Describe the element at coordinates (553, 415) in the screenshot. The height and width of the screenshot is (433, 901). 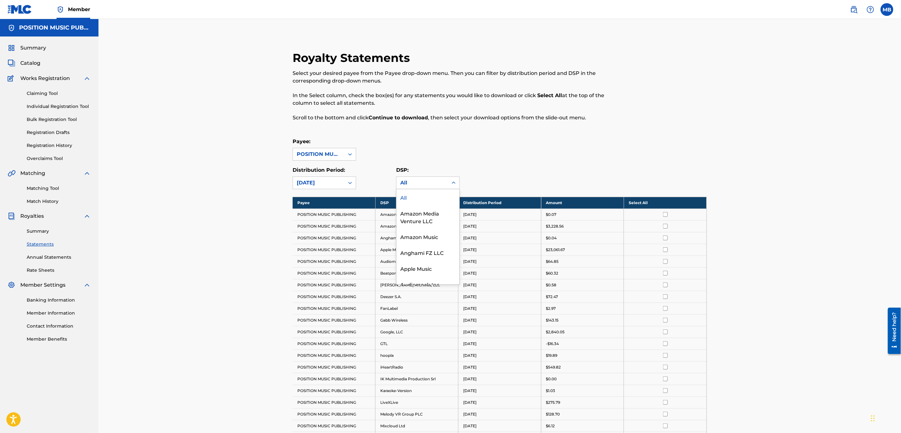
I see `p: $128.70` at that location.